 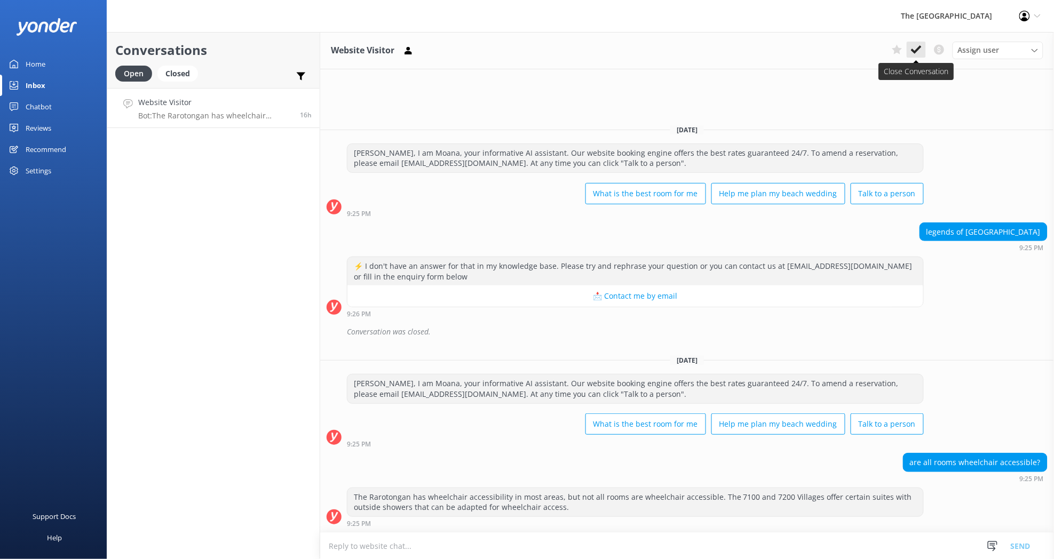 What do you see at coordinates (46, 149) in the screenshot?
I see `div: Recommend` at bounding box center [46, 149].